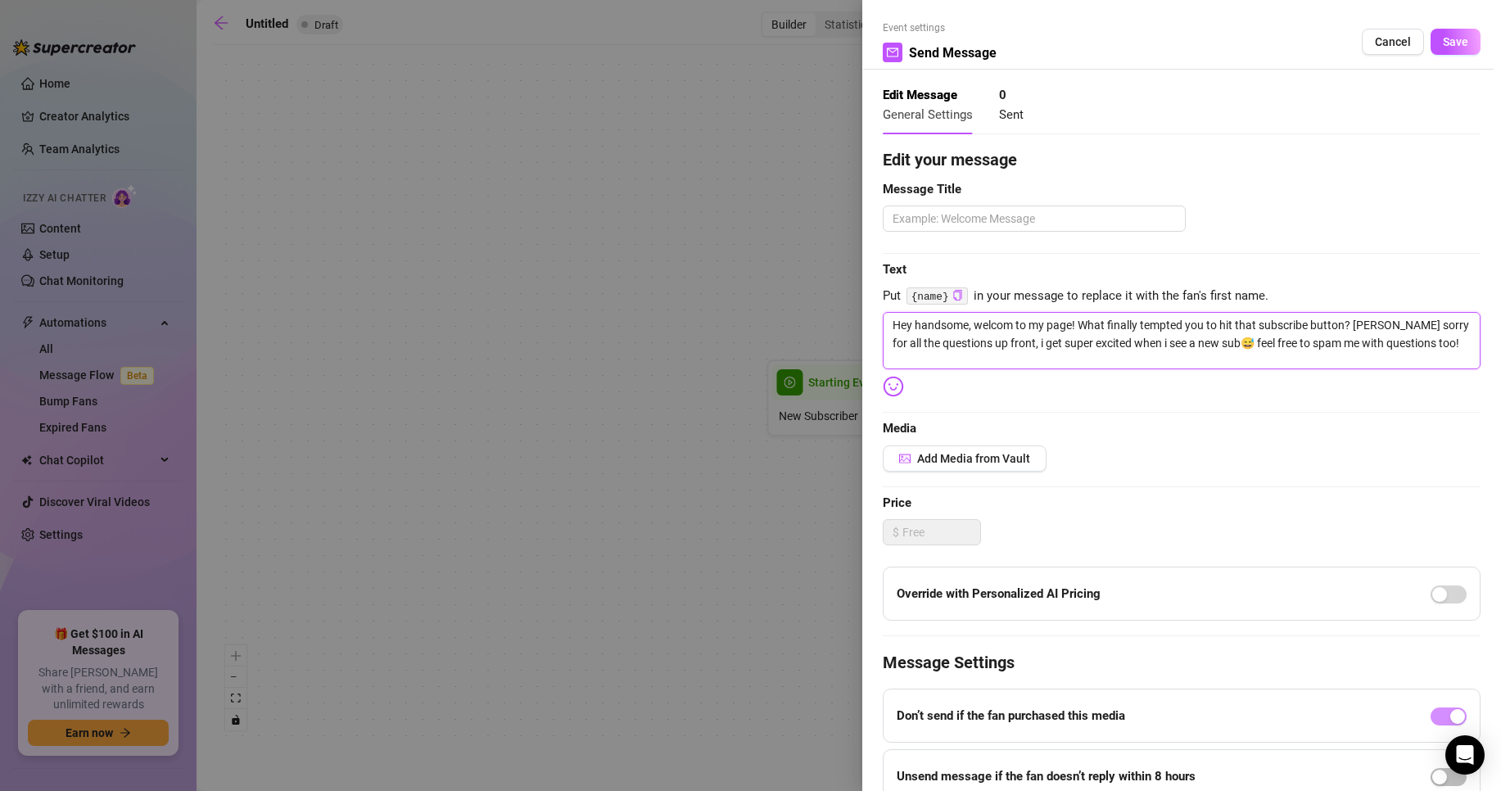 The width and height of the screenshot is (1501, 791). I want to click on strong: Override with Personalized AI Pricing, so click(998, 594).